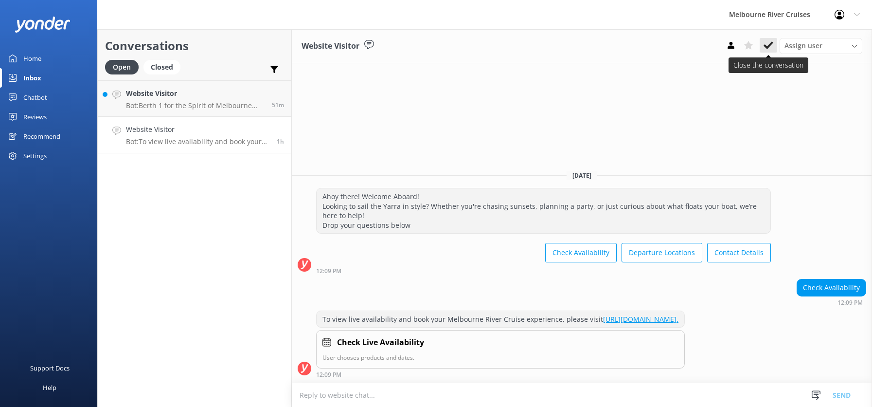 This screenshot has width=872, height=407. Describe the element at coordinates (500, 319) in the screenshot. I see `div: To view live availability and book your Melbourne River Cruise experience, please visit` at that location.